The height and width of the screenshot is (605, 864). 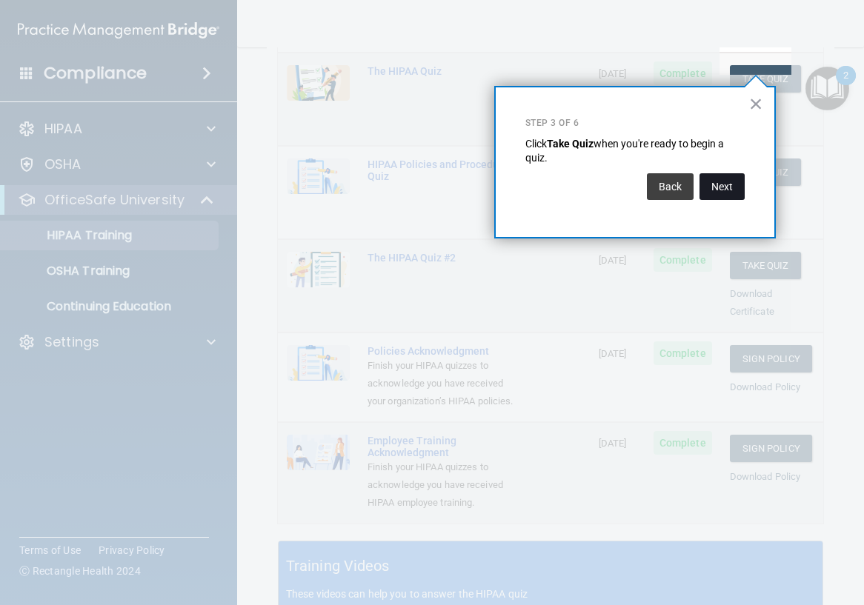 I want to click on button: Close, so click(x=756, y=104).